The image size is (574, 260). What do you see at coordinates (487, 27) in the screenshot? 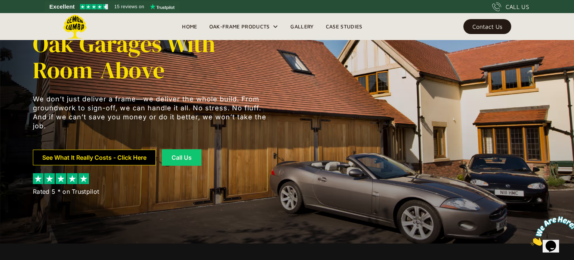
I see `div: Contact Us` at bounding box center [487, 27].